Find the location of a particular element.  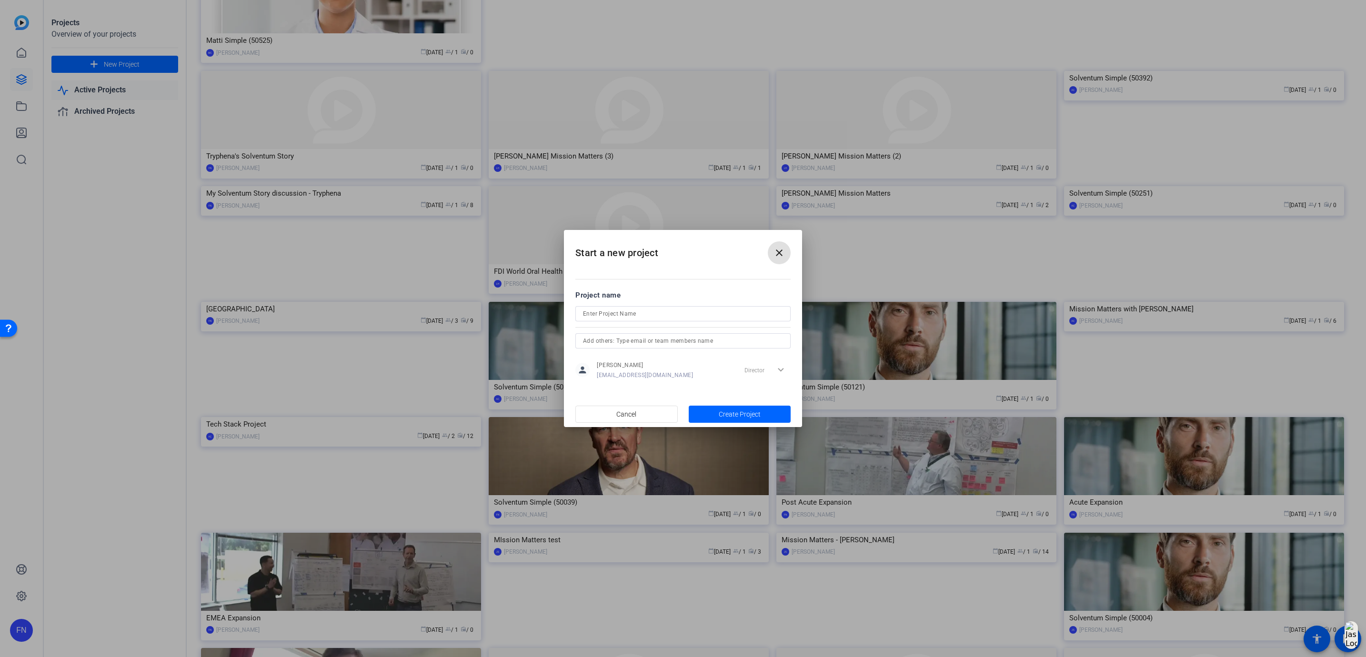

button: Cancel is located at coordinates (626, 414).